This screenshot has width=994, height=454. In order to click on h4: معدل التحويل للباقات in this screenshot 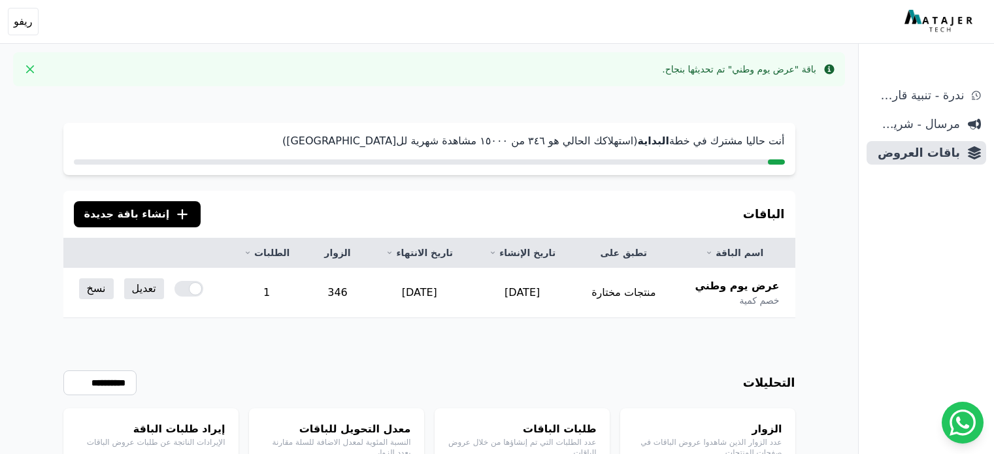, I will do `click(337, 429)`.